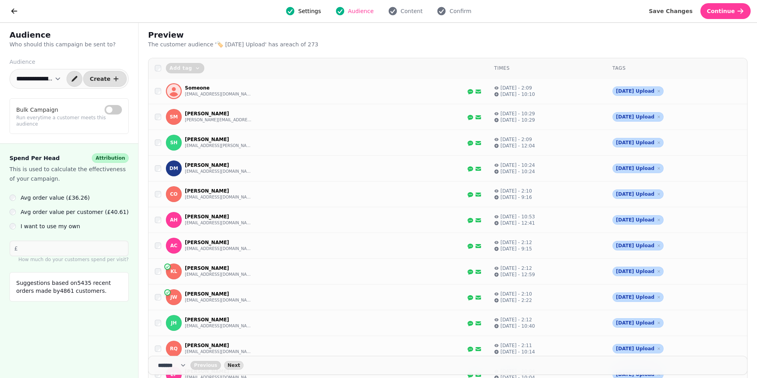 This screenshot has width=757, height=378. I want to click on button: Save Changes, so click(671, 11).